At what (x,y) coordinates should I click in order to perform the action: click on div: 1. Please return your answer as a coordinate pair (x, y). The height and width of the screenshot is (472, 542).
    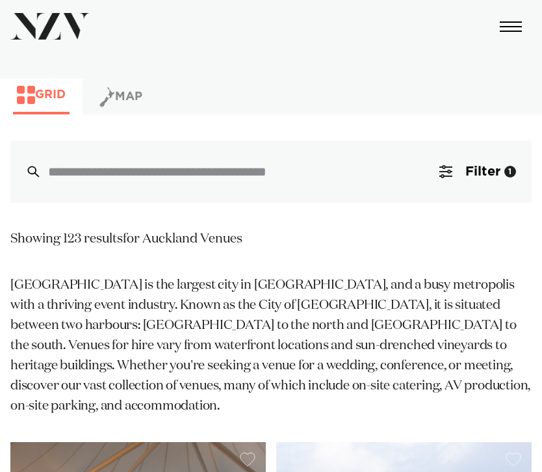
    Looking at the image, I should click on (511, 172).